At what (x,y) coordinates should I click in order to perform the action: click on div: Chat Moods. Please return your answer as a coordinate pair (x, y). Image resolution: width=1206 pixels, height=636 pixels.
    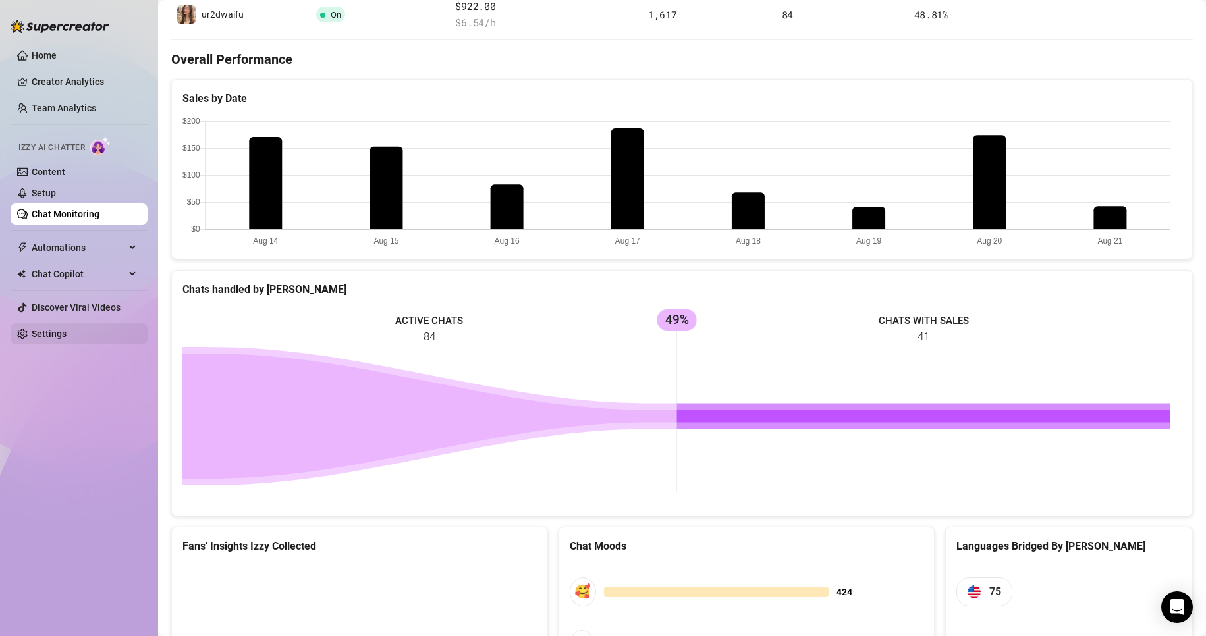
    Looking at the image, I should click on (747, 546).